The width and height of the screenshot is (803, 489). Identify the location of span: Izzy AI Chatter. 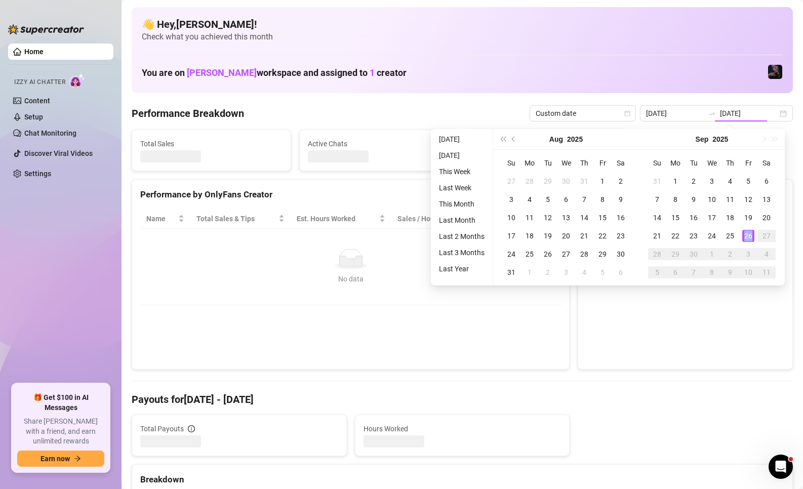
(40, 82).